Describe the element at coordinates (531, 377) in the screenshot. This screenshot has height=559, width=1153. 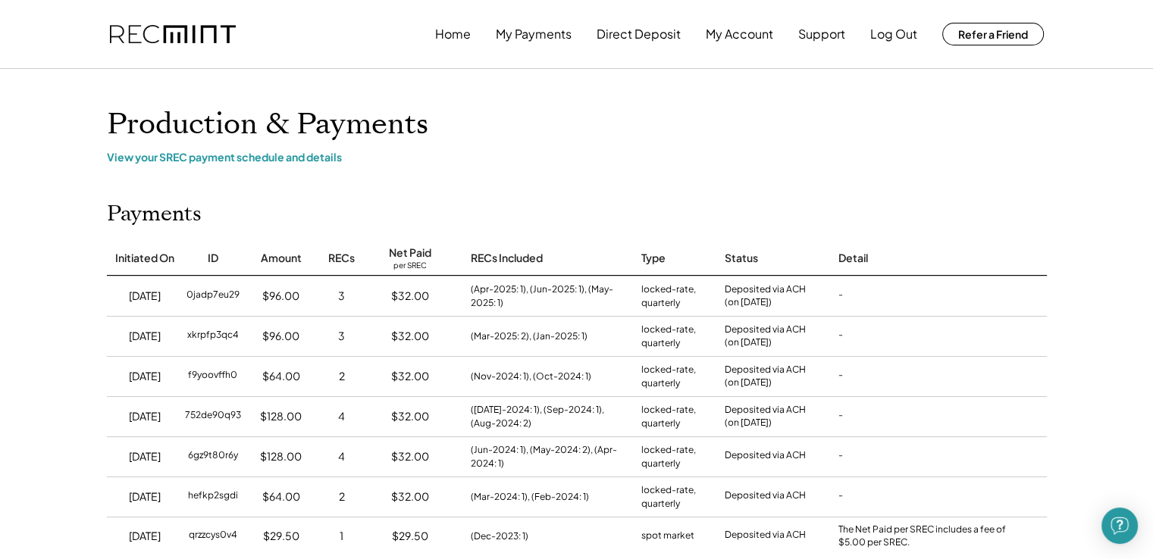
I see `div: (Nov-2024: 1), (Oct-2024: 1)` at that location.